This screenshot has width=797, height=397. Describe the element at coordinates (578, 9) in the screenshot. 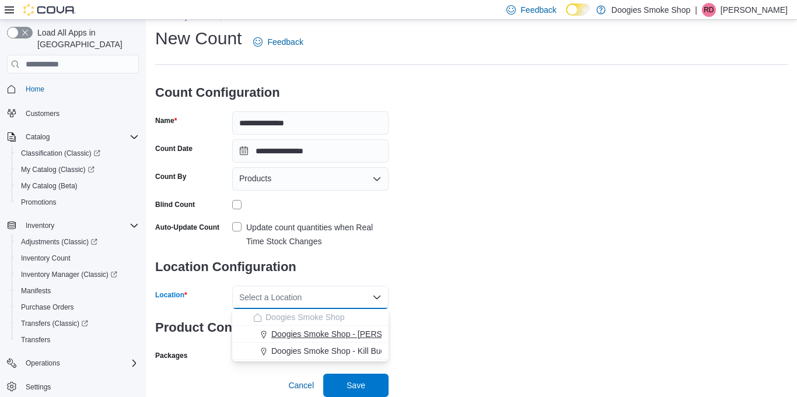

I see `input: Dark Mode` at that location.